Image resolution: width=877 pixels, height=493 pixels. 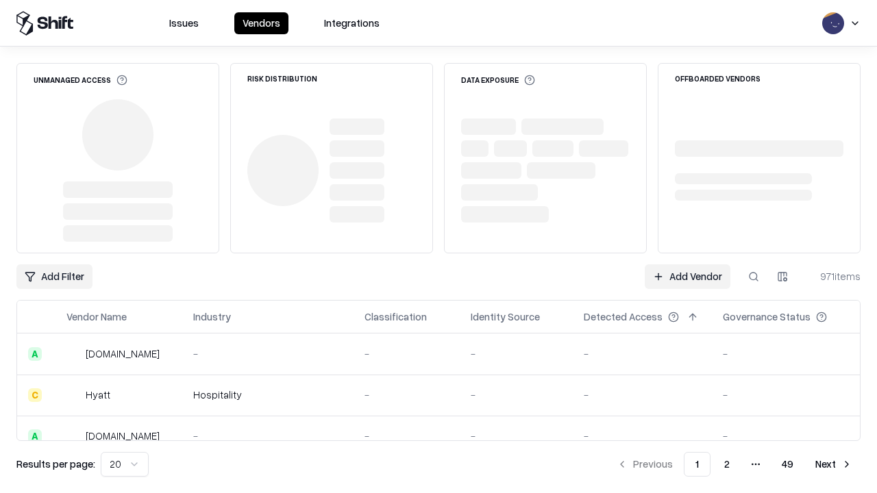 What do you see at coordinates (73, 395) in the screenshot?
I see `img: Hyatt` at bounding box center [73, 395].